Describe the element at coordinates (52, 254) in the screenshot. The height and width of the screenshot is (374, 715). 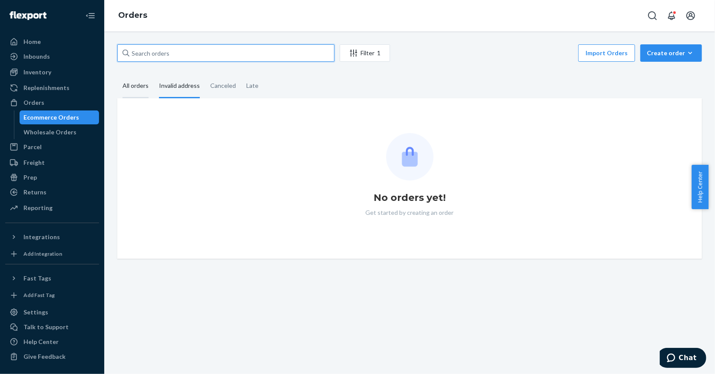
I see `a: Add Integration` at that location.